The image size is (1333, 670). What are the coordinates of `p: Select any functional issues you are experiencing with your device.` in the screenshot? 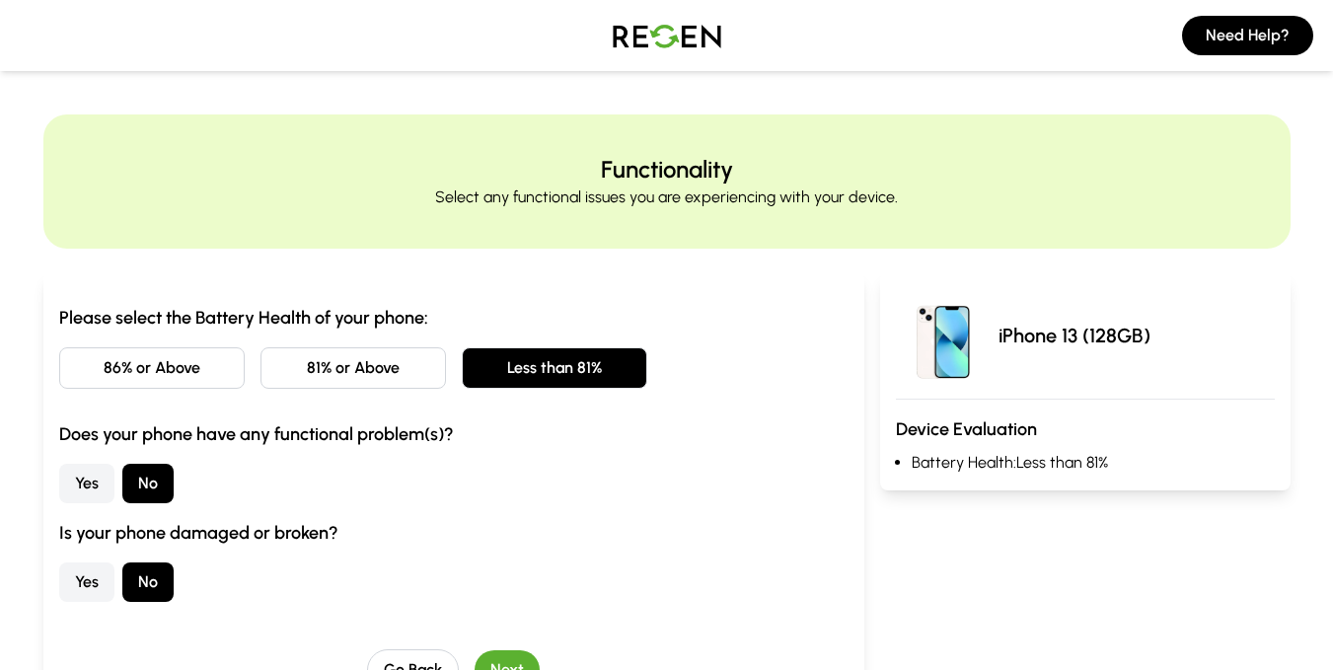 It's located at (666, 197).